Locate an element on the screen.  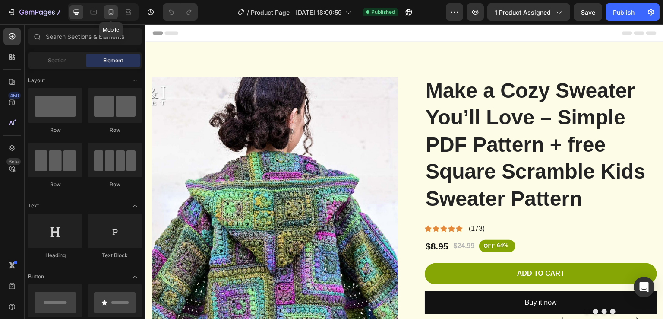
span: Text is located at coordinates (33, 206).